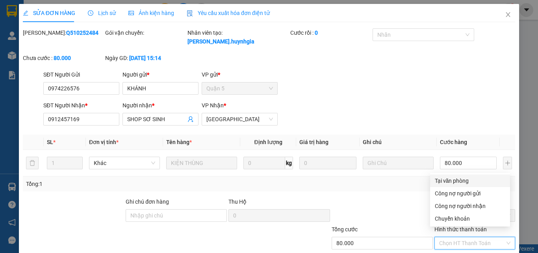 This screenshot has height=253, width=538. What do you see at coordinates (289, 163) in the screenshot?
I see `span: kg` at bounding box center [289, 163].